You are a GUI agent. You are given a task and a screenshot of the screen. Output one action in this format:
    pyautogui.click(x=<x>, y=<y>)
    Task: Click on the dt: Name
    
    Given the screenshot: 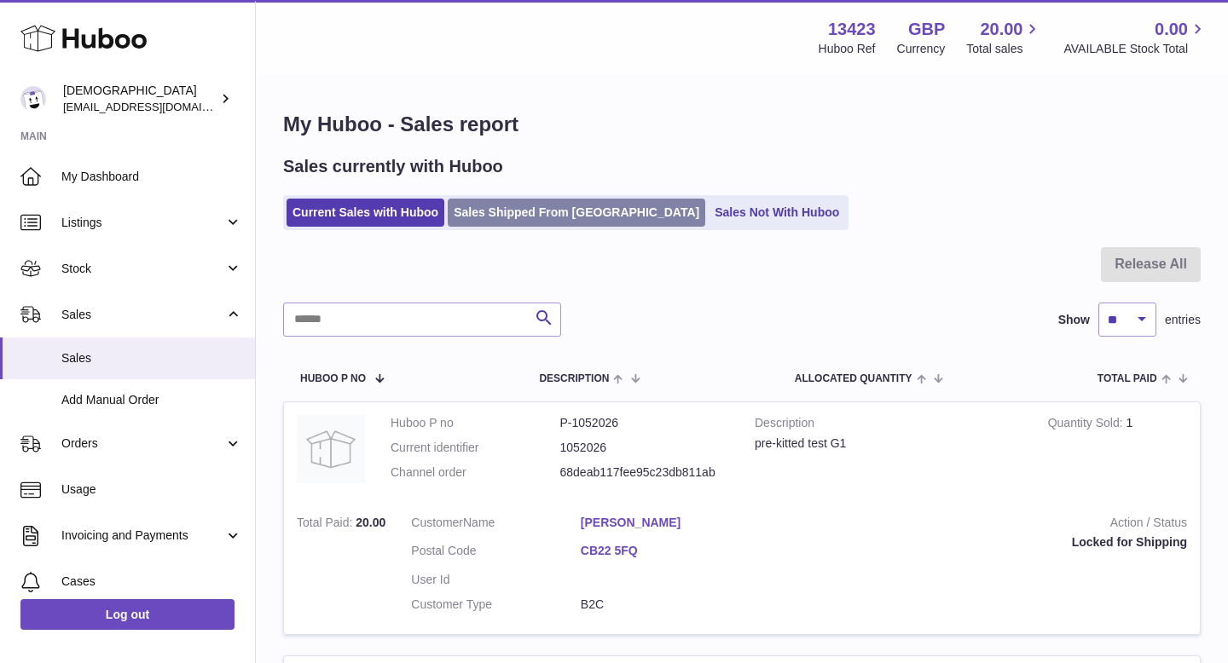 What is the action you would take?
    pyautogui.click(x=495, y=525)
    